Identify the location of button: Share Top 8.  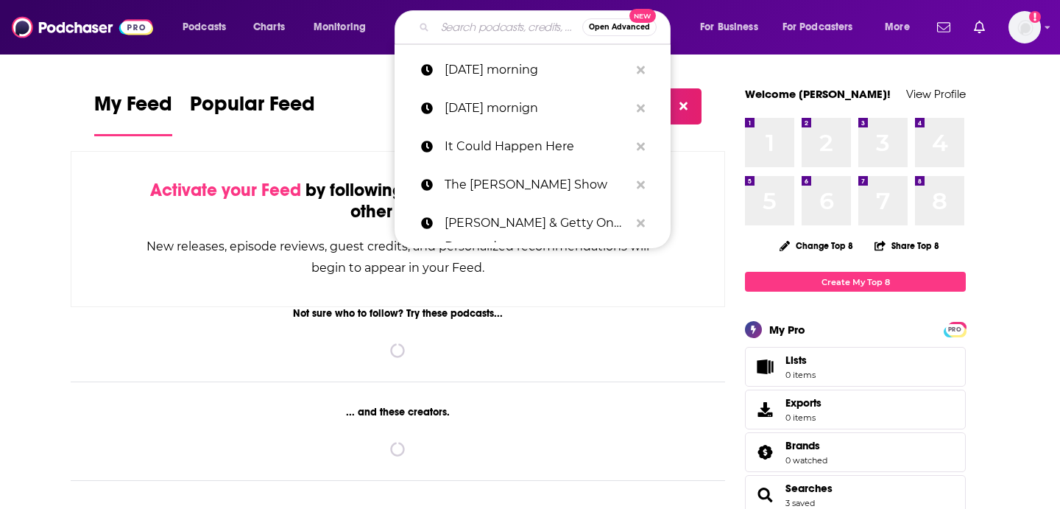
(907, 245).